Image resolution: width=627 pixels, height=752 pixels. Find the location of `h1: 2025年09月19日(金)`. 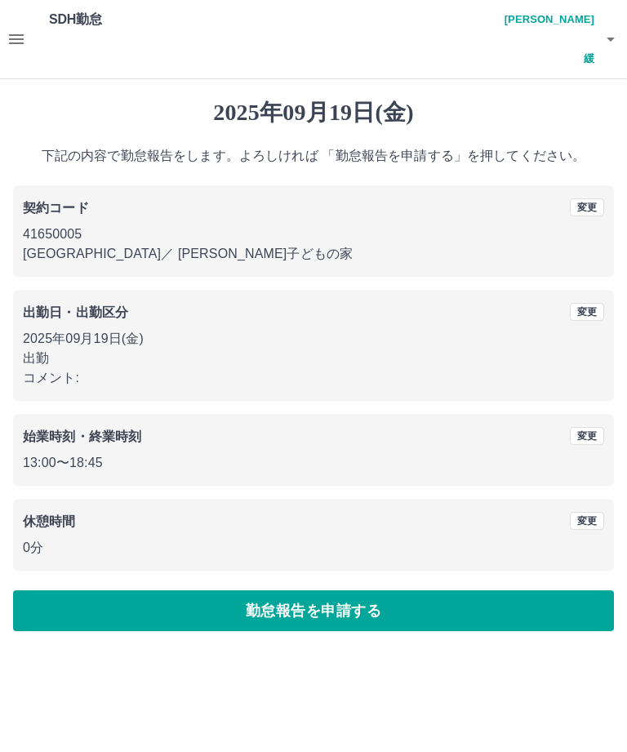

h1: 2025年09月19日(金) is located at coordinates (314, 113).